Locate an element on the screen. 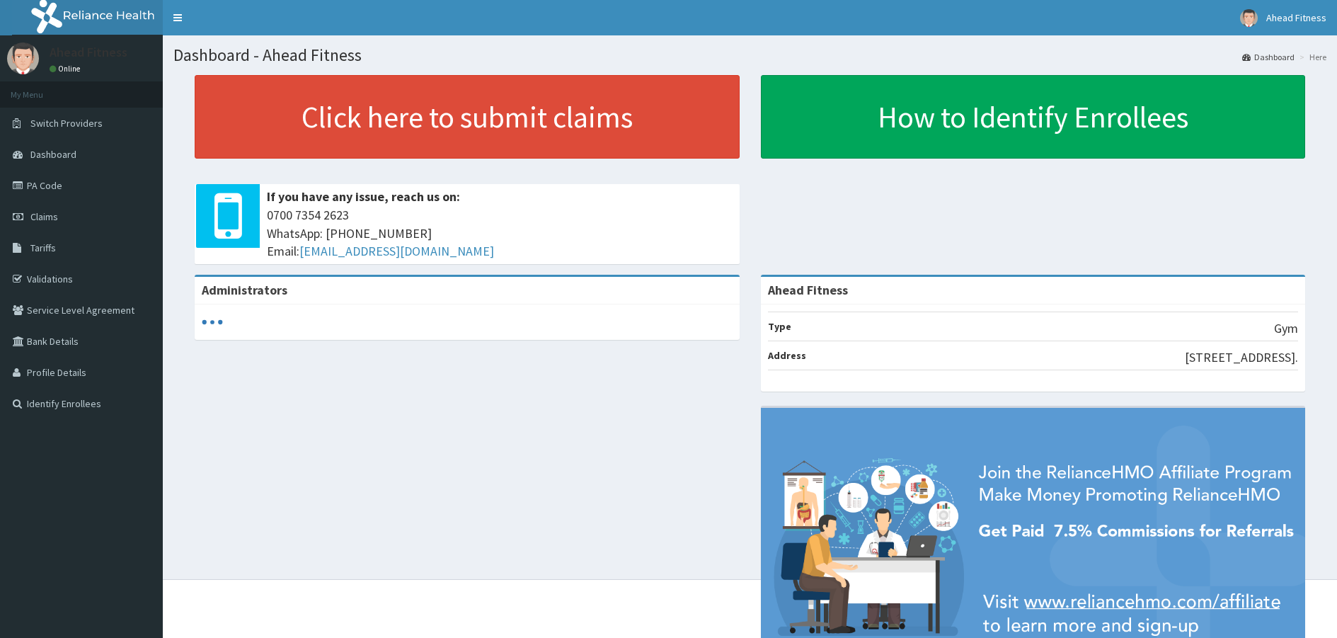 Image resolution: width=1337 pixels, height=638 pixels. li: Here is located at coordinates (1311, 57).